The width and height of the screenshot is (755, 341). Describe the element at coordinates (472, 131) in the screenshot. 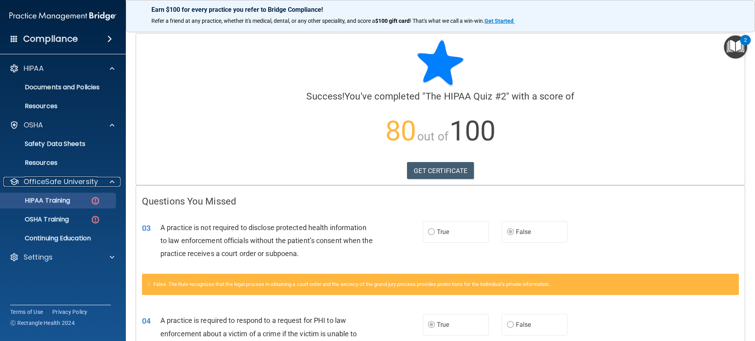

I see `span: 100` at that location.